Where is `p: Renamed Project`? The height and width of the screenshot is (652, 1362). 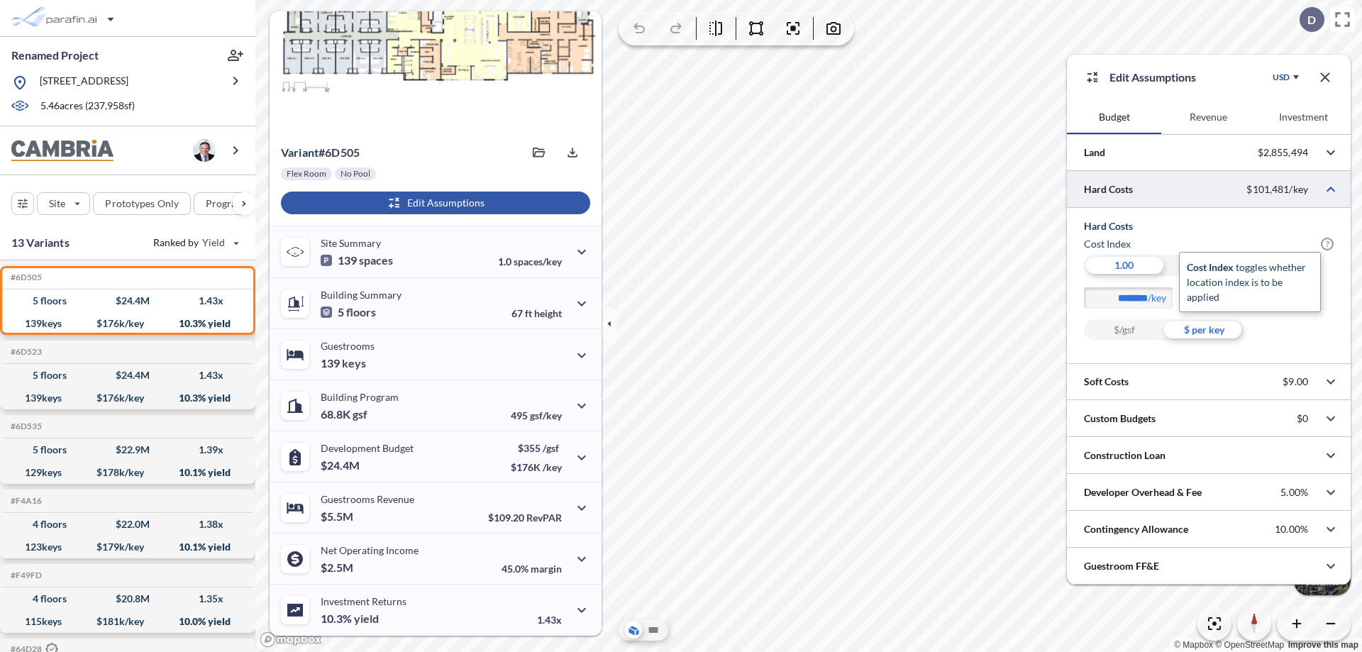 p: Renamed Project is located at coordinates (55, 55).